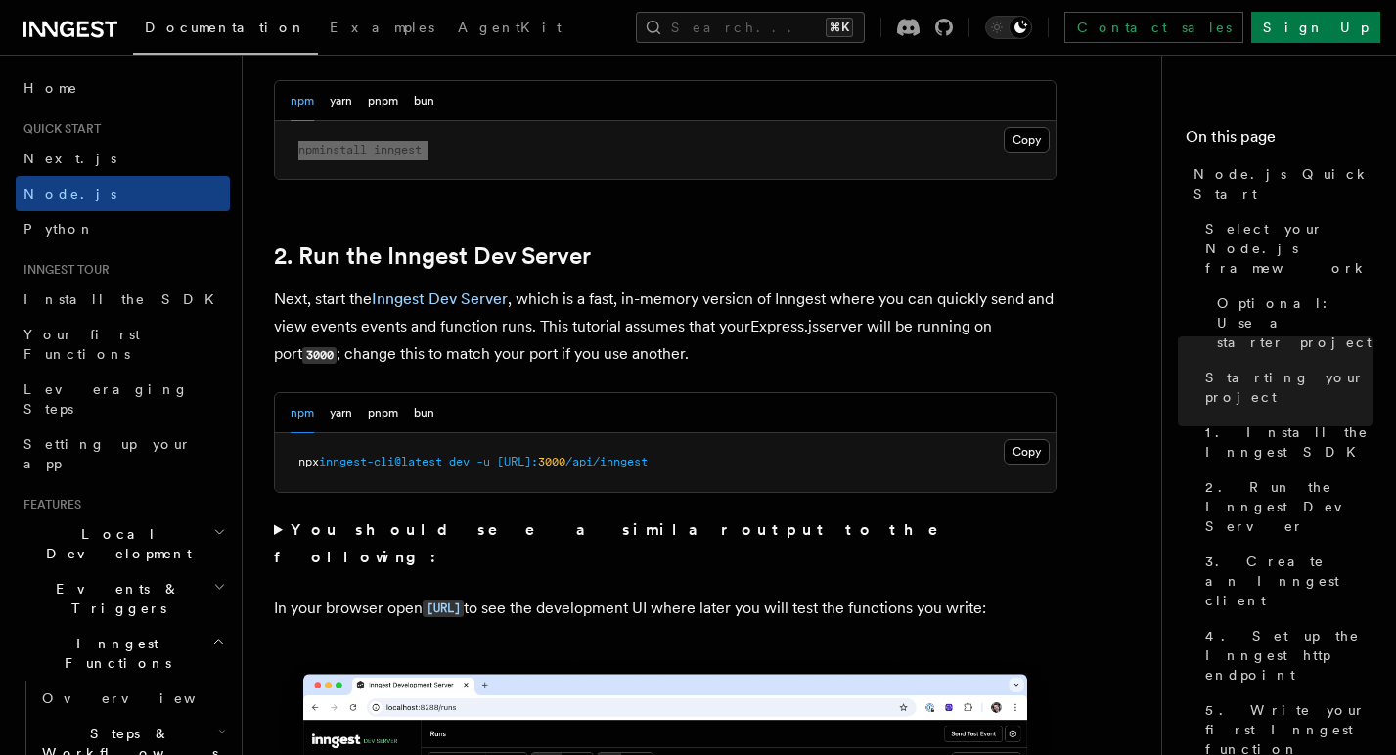 Image resolution: width=1396 pixels, height=755 pixels. I want to click on span: npx, so click(308, 462).